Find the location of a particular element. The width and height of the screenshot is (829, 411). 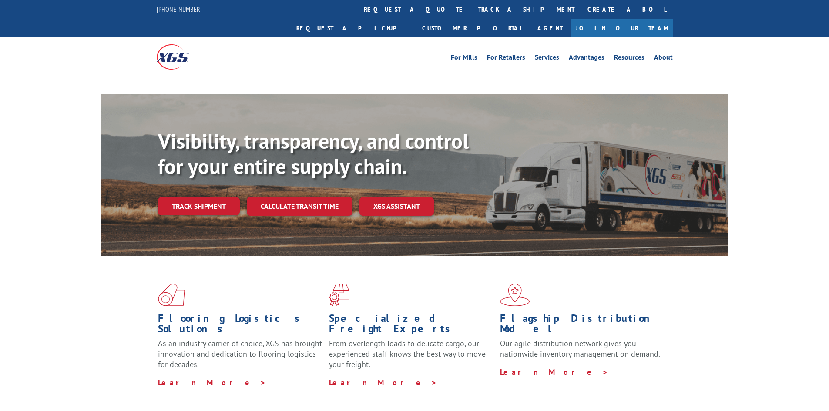

a: For Retailers is located at coordinates (506, 59).